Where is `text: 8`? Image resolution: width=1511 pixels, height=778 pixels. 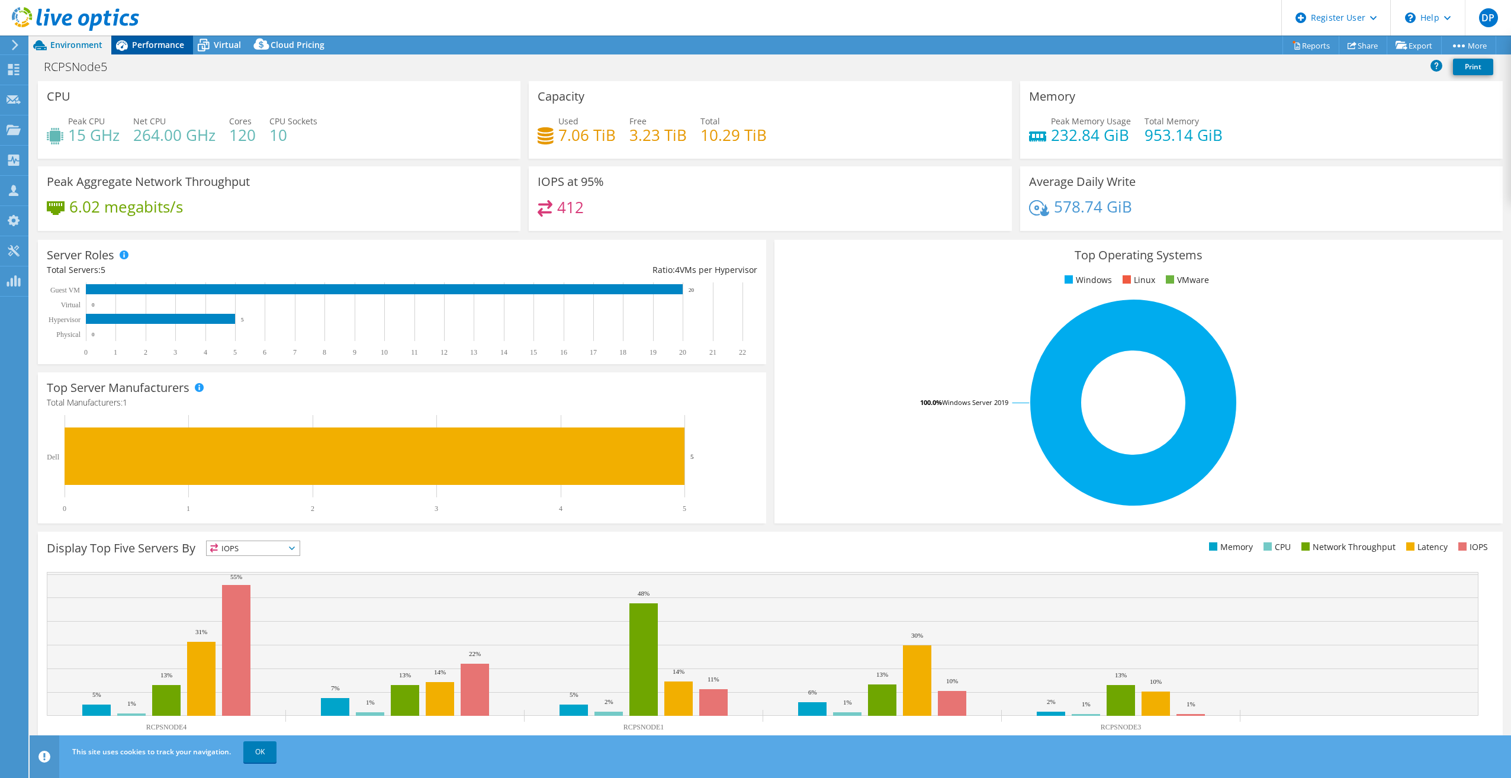 text: 8 is located at coordinates (324, 352).